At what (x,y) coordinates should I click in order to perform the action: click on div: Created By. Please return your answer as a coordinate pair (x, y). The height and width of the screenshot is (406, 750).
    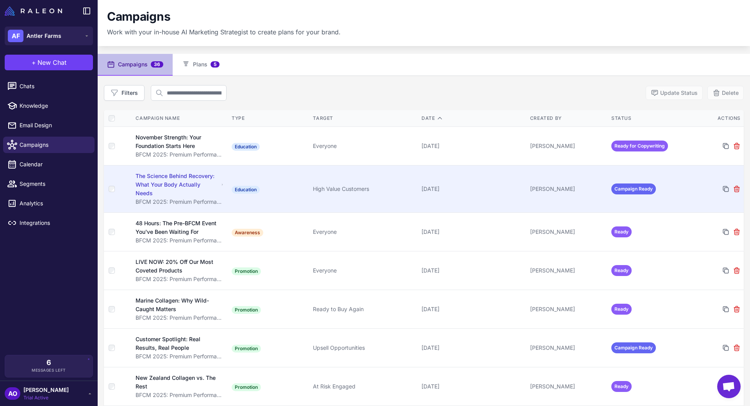
    Looking at the image, I should click on (568, 118).